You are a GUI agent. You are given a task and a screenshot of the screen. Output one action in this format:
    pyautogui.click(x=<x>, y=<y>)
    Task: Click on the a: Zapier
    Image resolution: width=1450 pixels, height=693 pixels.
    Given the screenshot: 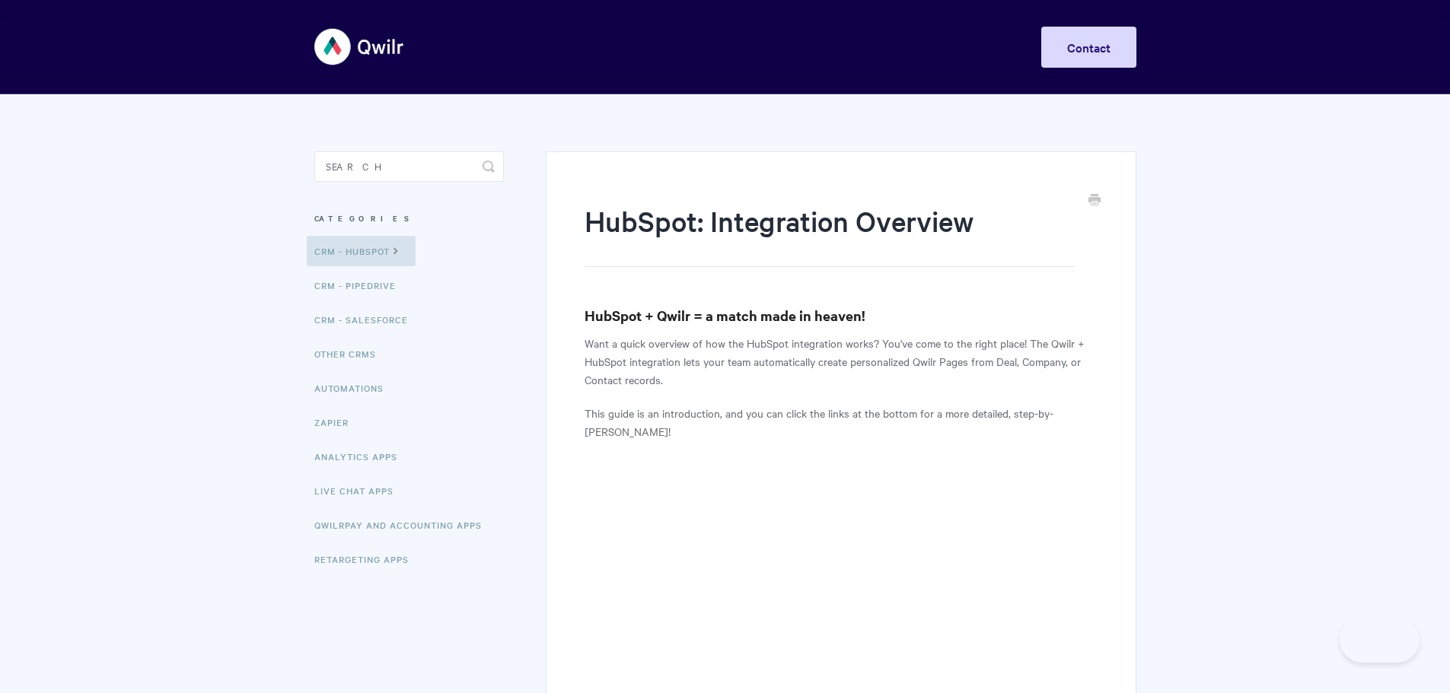 What is the action you would take?
    pyautogui.click(x=337, y=422)
    